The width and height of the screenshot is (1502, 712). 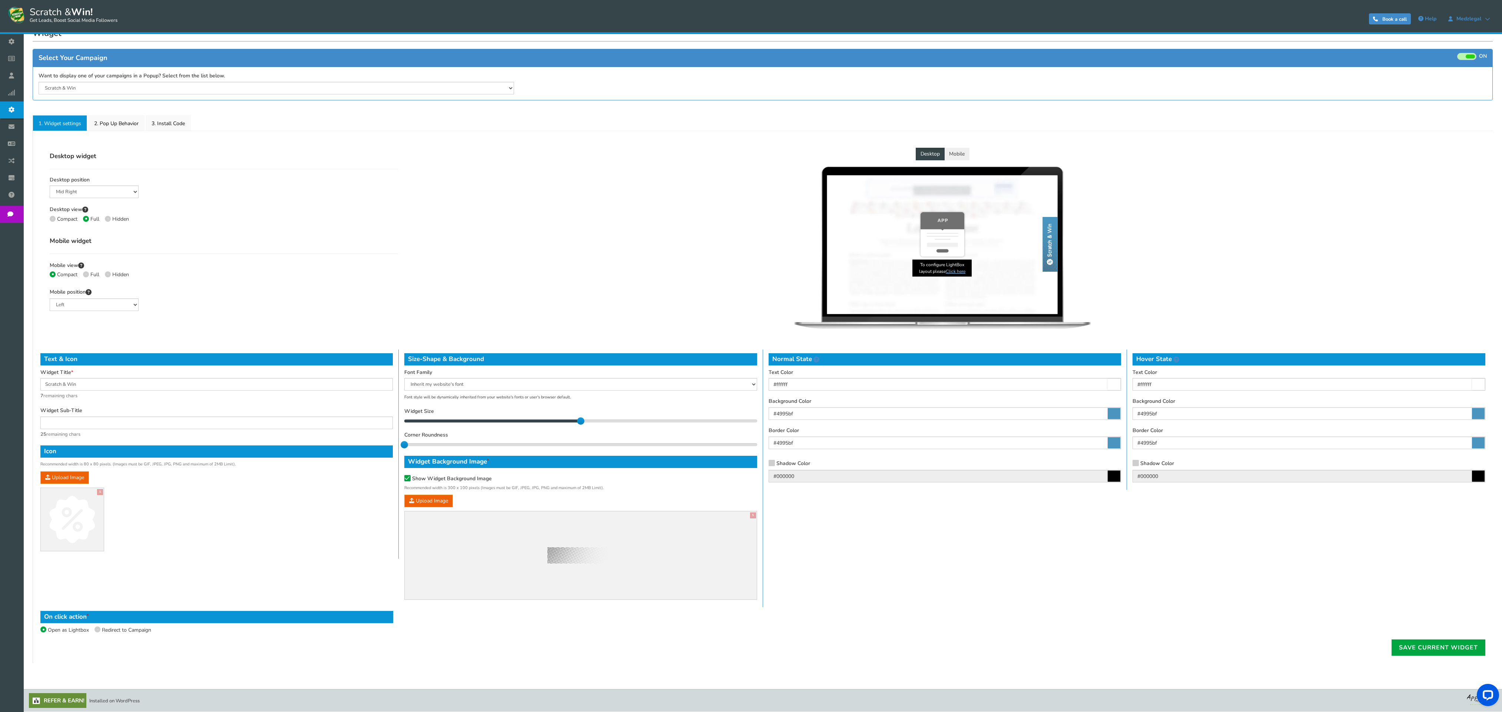 I want to click on h4: On click action, so click(x=217, y=617).